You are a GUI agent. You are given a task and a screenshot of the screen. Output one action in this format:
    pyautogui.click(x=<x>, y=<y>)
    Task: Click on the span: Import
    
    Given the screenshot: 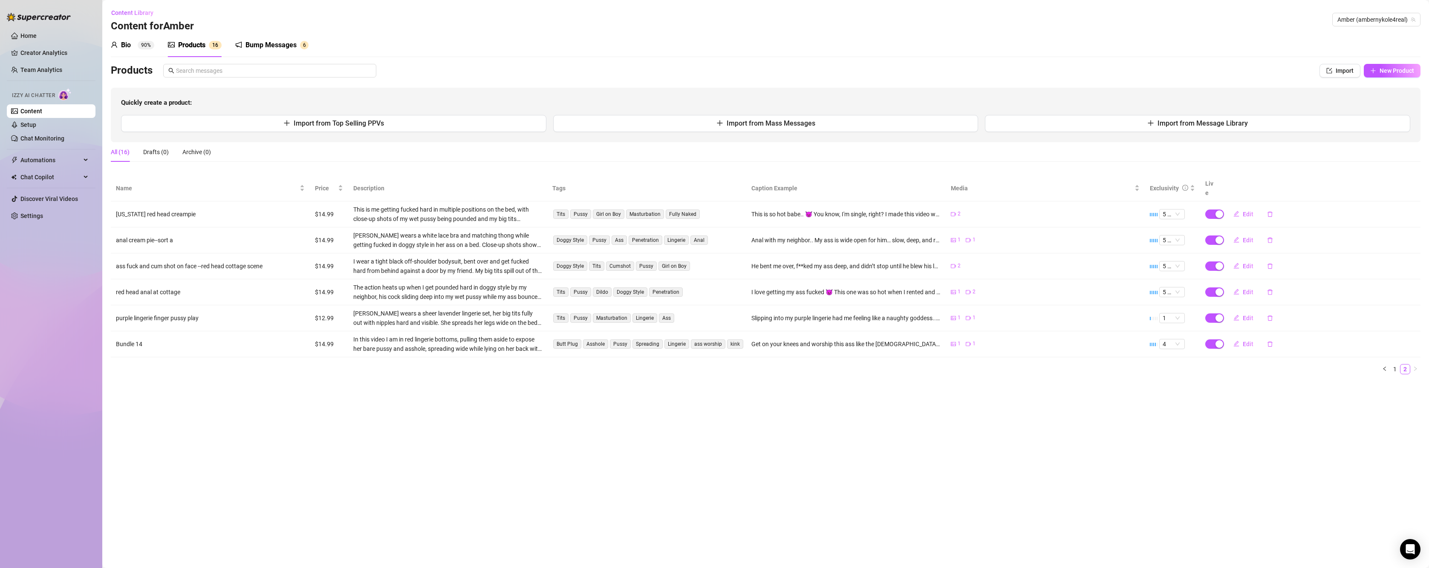 What is the action you would take?
    pyautogui.click(x=1344, y=71)
    